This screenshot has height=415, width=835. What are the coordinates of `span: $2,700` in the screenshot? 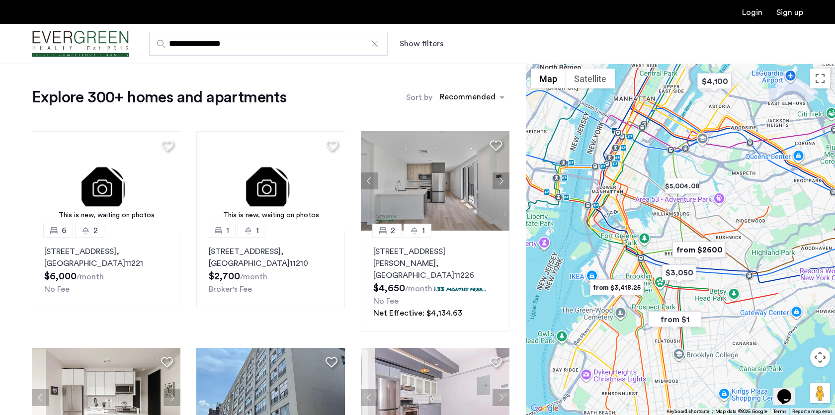 It's located at (224, 276).